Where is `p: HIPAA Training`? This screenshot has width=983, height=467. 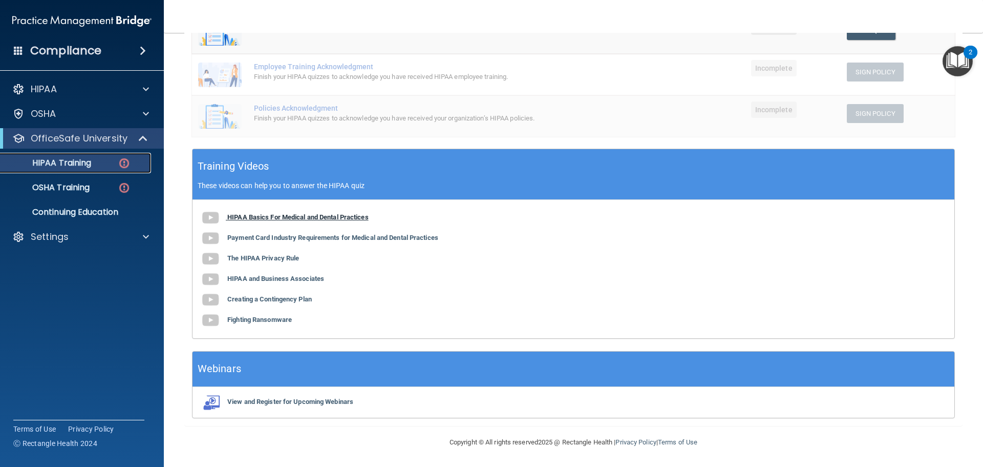 p: HIPAA Training is located at coordinates (49, 163).